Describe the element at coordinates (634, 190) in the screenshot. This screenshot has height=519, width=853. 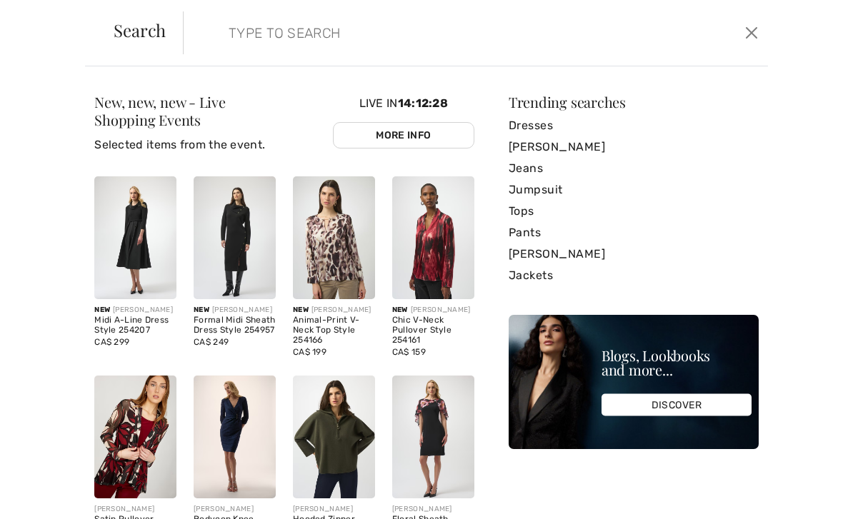
I see `a: Jumpsuit` at that location.